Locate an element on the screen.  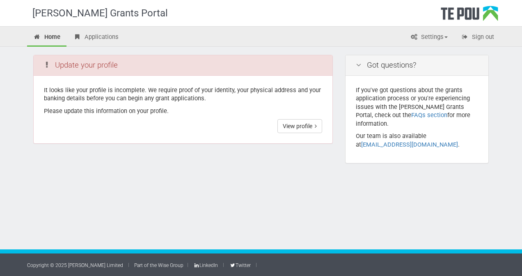
p: If you've got questions about the grants application process or you're experiencing issues with t... is located at coordinates (417, 107).